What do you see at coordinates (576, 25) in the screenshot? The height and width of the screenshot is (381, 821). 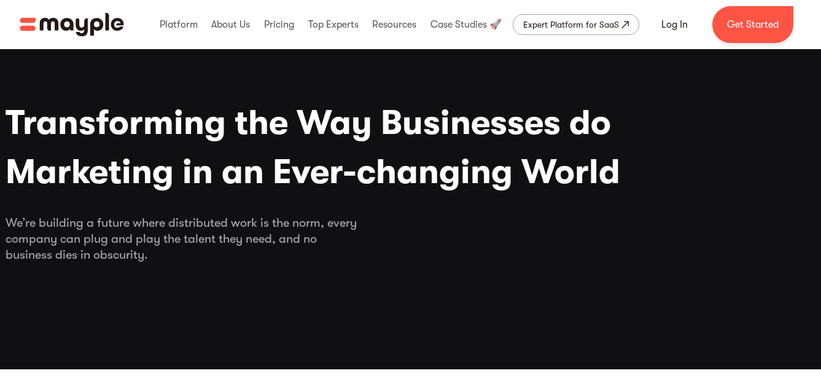 I see `a: Expert Platform for SaaS` at bounding box center [576, 25].